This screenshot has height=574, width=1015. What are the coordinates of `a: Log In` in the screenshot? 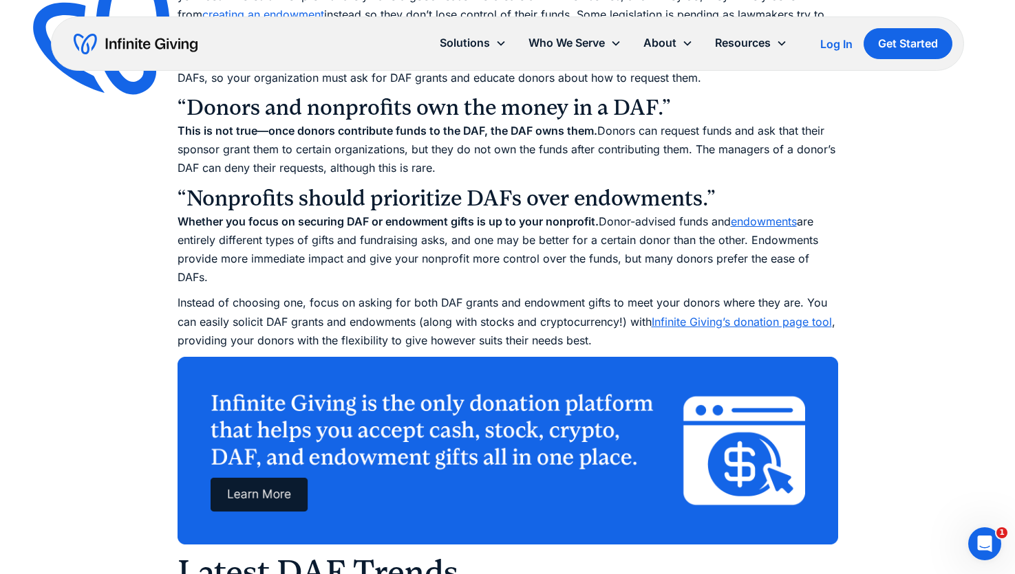 It's located at (836, 44).